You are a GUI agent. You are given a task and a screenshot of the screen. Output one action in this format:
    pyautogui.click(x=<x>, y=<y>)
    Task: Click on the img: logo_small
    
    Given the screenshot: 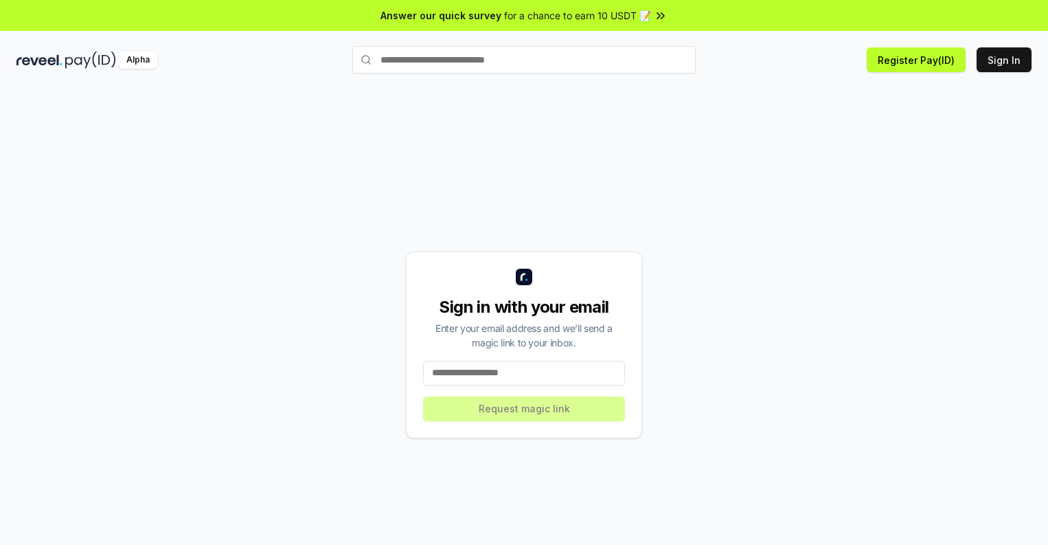 What is the action you would take?
    pyautogui.click(x=524, y=277)
    